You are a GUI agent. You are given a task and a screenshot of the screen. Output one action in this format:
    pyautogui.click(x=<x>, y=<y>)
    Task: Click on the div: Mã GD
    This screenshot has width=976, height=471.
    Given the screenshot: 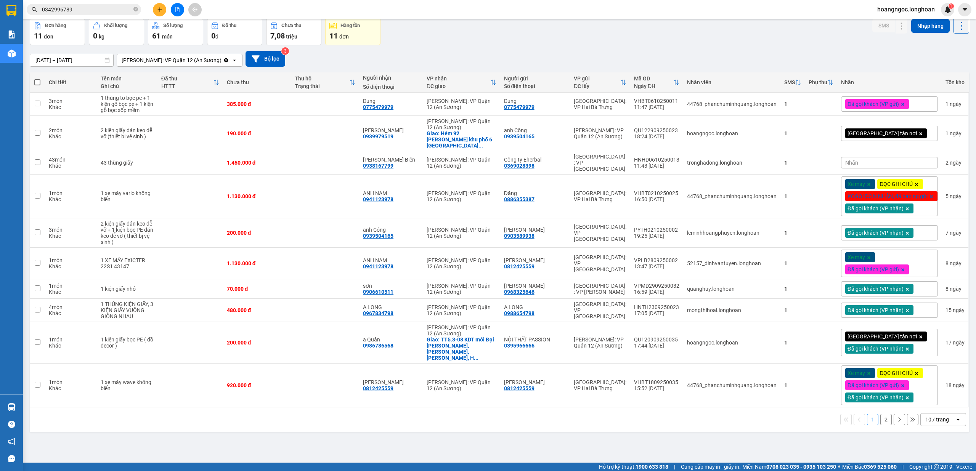 What is the action you would take?
    pyautogui.click(x=653, y=79)
    